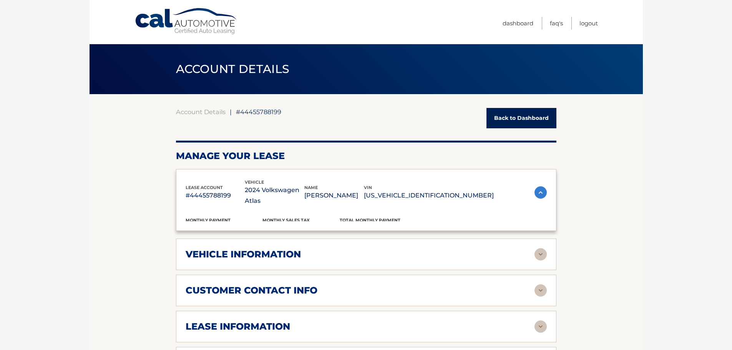 Image resolution: width=732 pixels, height=350 pixels. I want to click on h2: customer contact info, so click(251, 291).